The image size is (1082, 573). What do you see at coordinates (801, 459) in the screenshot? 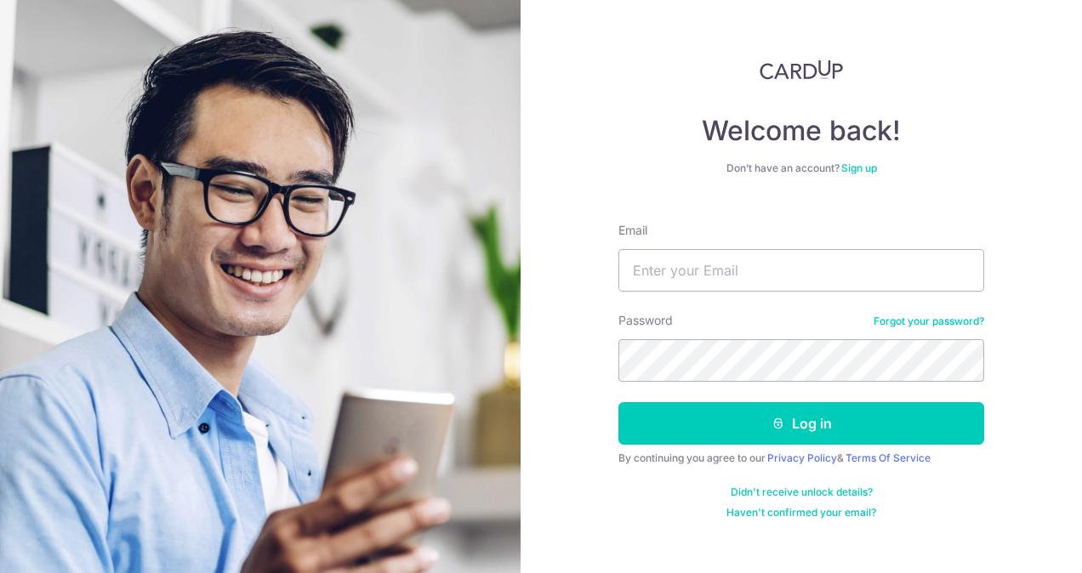
I see `div: By continuing you agree to our &` at bounding box center [801, 459].